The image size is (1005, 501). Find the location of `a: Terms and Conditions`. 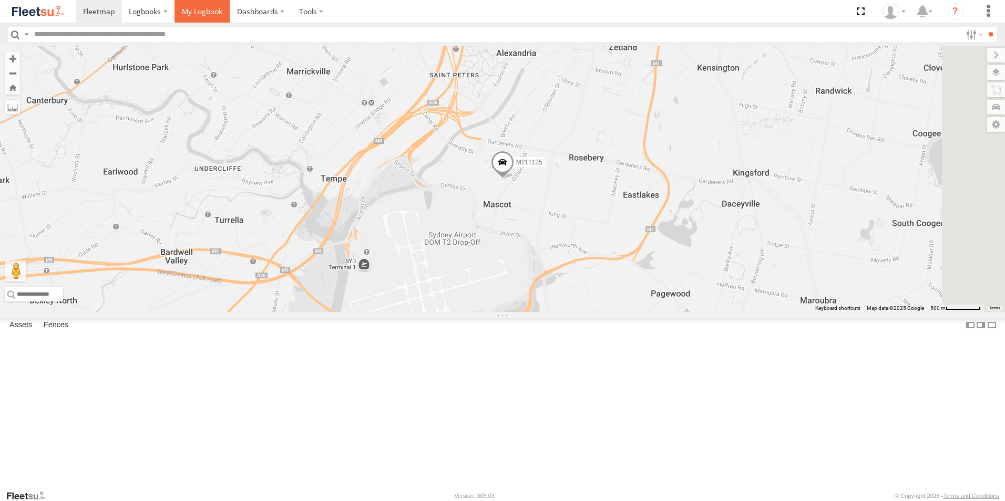

a: Terms and Conditions is located at coordinates (971, 496).